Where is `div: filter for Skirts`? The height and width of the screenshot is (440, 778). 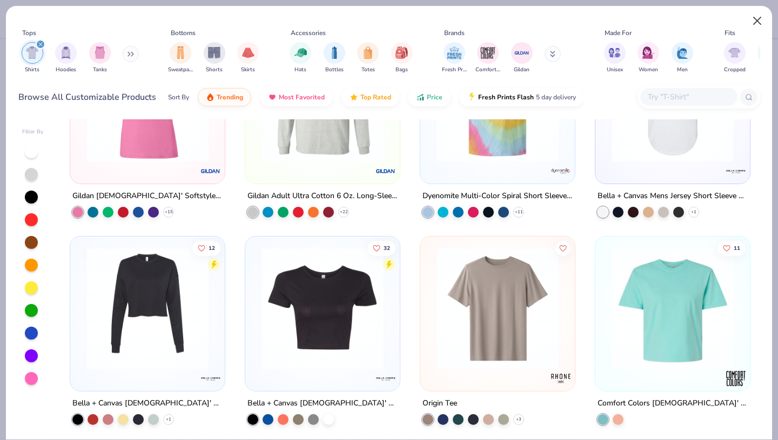 div: filter for Skirts is located at coordinates (248, 58).